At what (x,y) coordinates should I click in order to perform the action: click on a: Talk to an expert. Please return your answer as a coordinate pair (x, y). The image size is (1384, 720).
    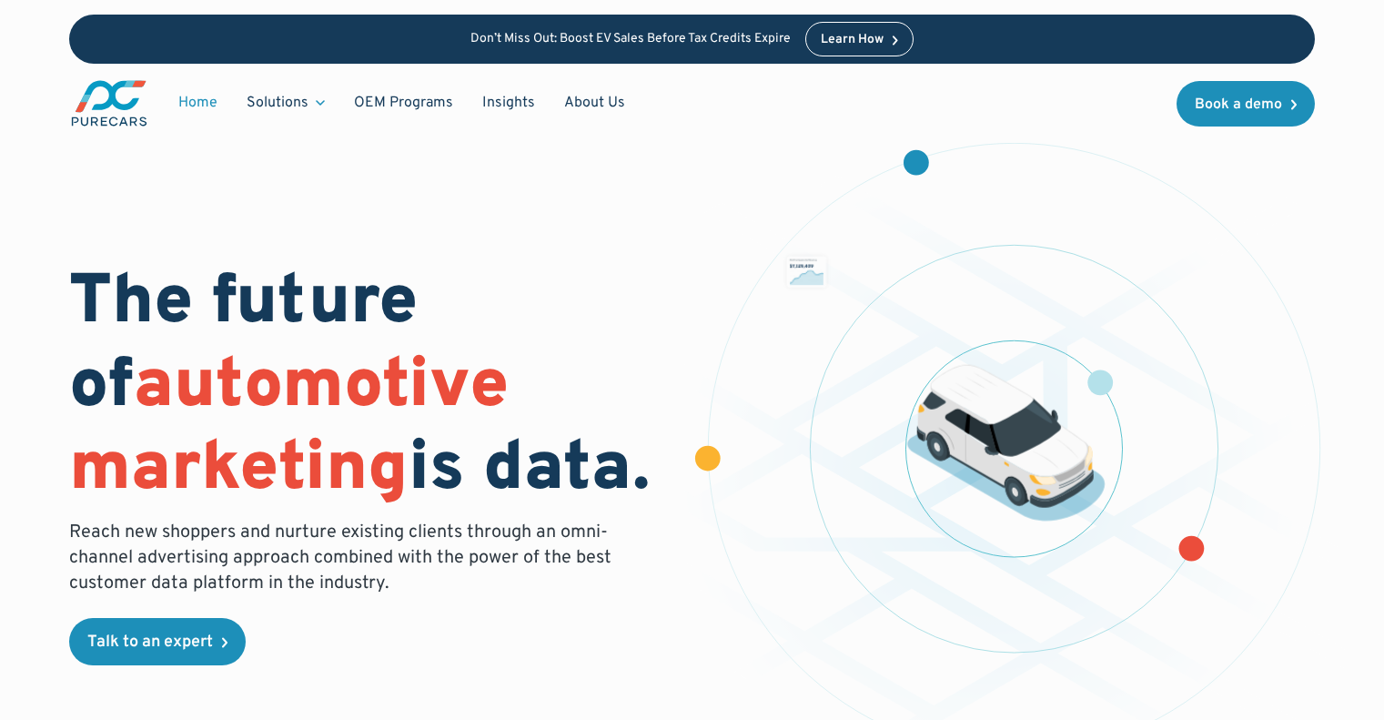
    Looking at the image, I should click on (157, 641).